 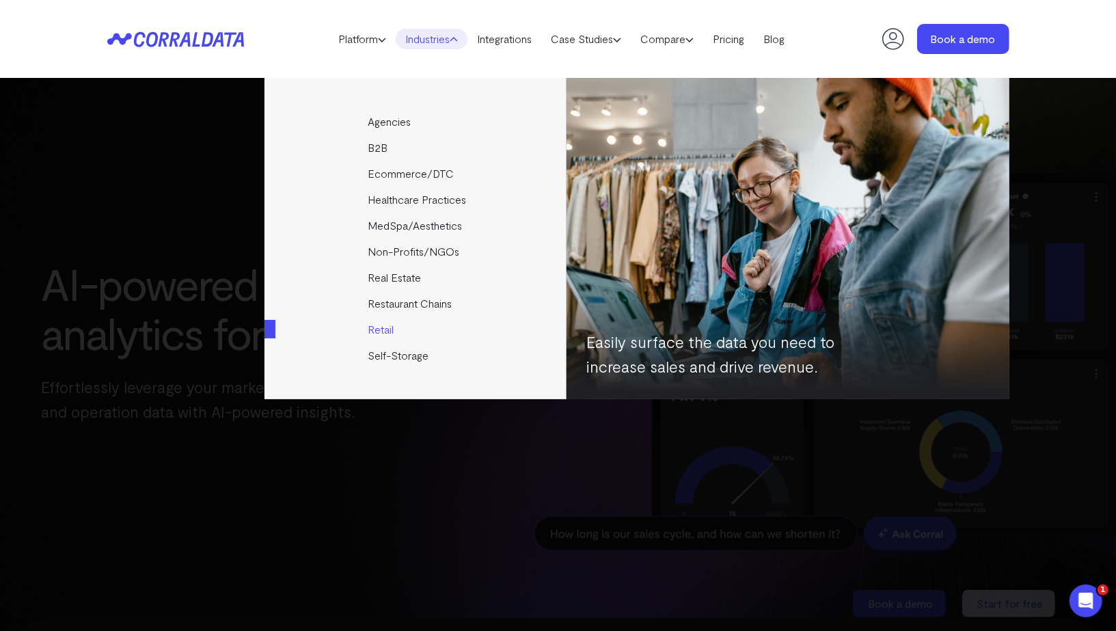 What do you see at coordinates (416, 148) in the screenshot?
I see `a: B2B` at bounding box center [416, 148].